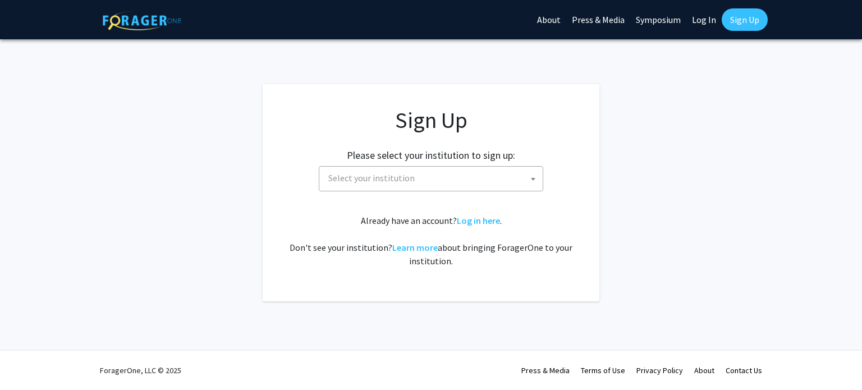 The height and width of the screenshot is (390, 862). Describe the element at coordinates (546, 371) in the screenshot. I see `a: Press & Media` at that location.